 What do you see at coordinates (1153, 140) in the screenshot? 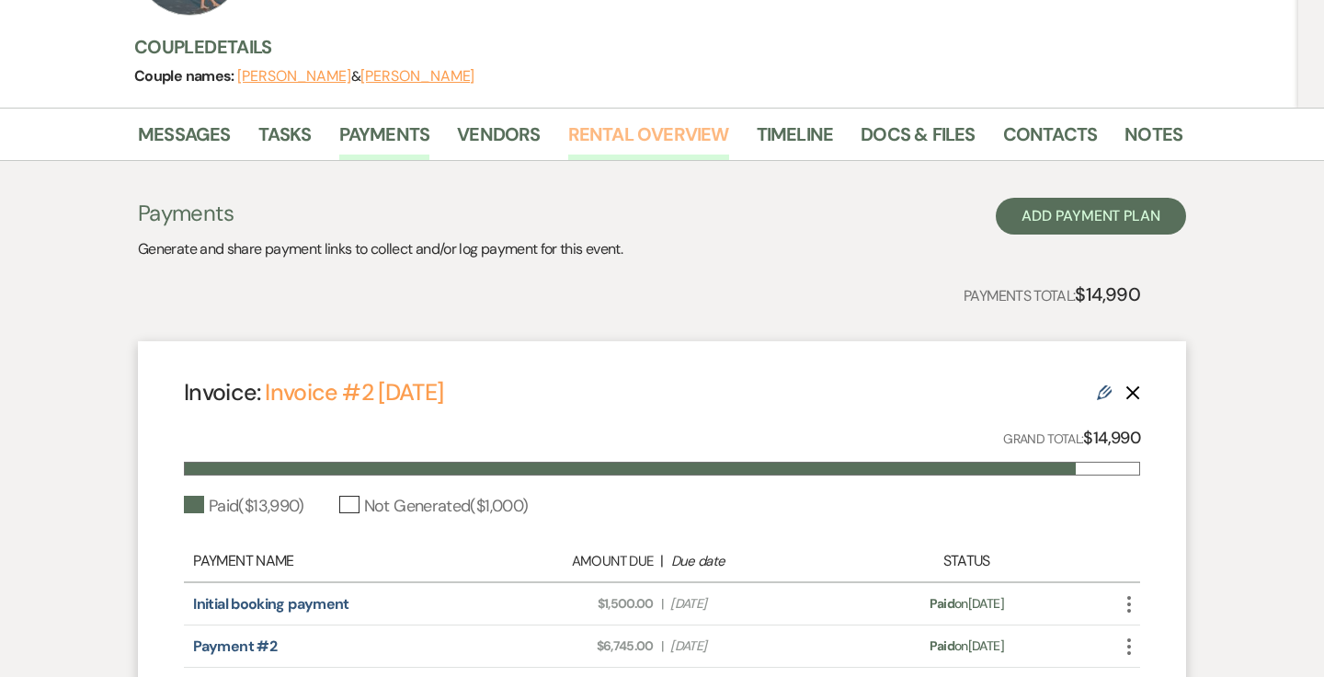
I see `a: Notes` at bounding box center [1153, 140].